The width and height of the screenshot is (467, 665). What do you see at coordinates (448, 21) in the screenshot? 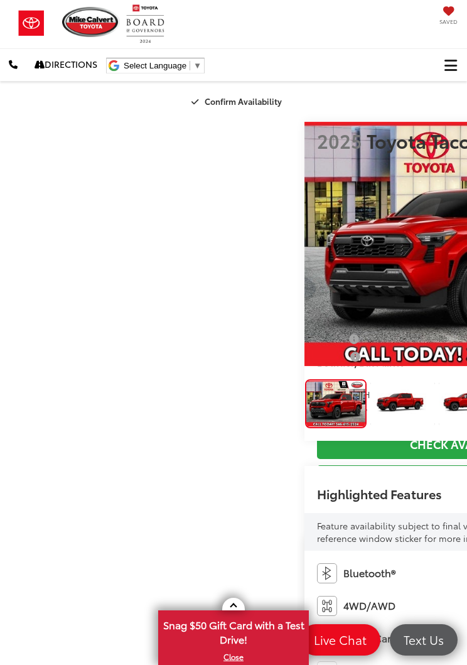
I see `span: Saved` at bounding box center [448, 21].